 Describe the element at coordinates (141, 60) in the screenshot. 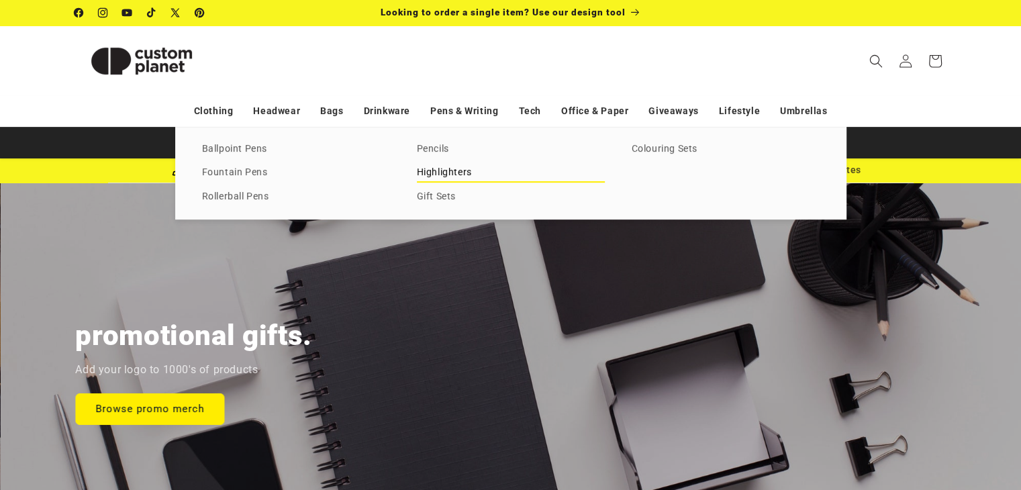

I see `a: Custom Planet` at that location.